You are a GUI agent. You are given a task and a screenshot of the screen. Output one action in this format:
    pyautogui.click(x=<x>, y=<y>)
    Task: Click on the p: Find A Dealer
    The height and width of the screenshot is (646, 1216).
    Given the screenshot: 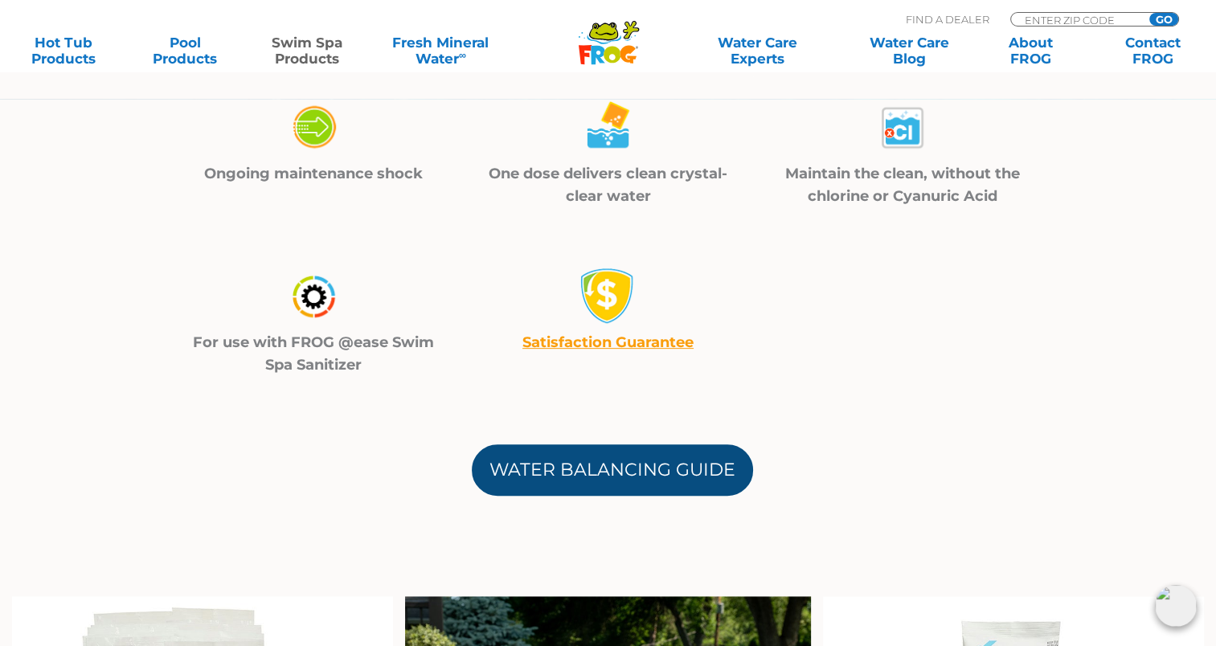 What is the action you would take?
    pyautogui.click(x=948, y=19)
    